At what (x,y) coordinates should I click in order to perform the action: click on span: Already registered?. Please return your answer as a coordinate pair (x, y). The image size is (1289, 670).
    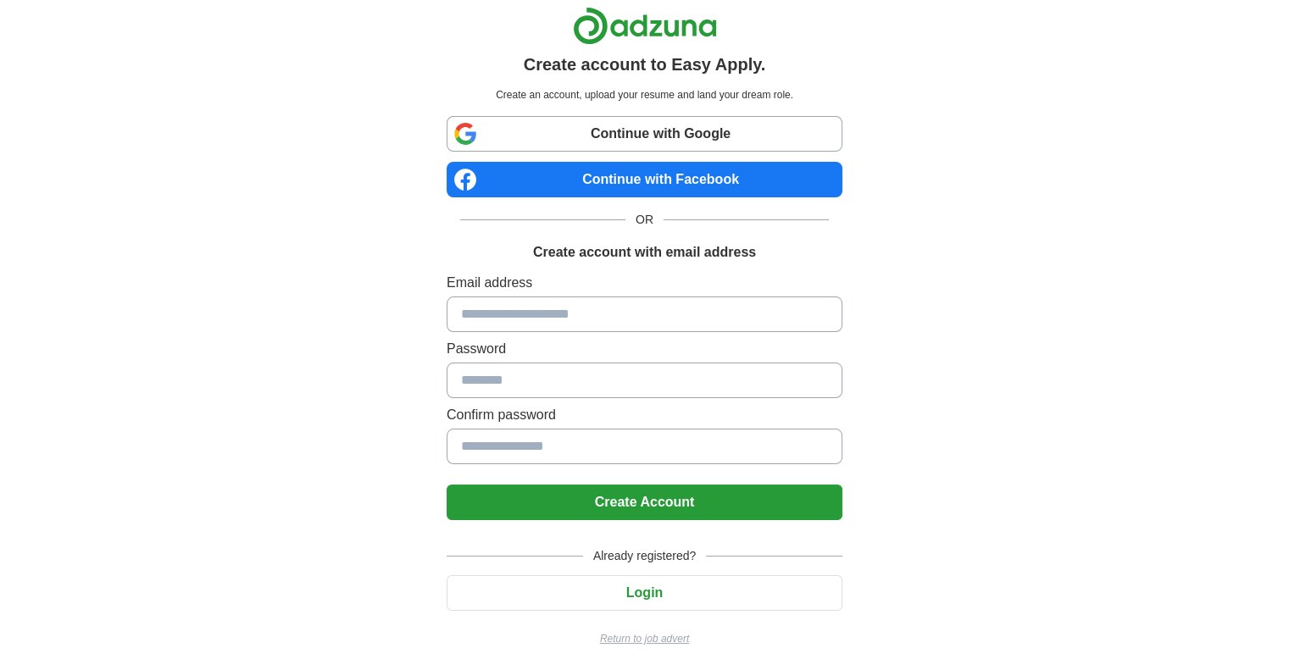
    Looking at the image, I should click on (644, 556).